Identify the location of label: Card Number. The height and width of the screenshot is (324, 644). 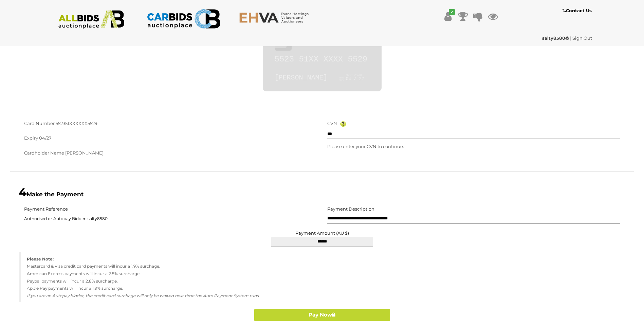
(39, 123).